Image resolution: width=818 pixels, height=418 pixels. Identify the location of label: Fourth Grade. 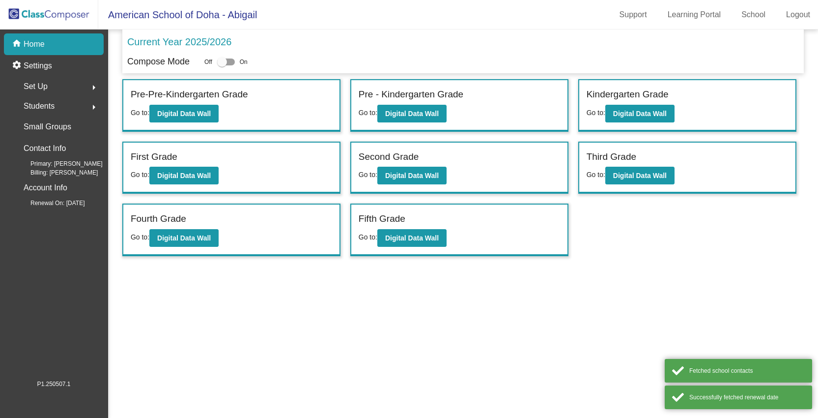
(158, 219).